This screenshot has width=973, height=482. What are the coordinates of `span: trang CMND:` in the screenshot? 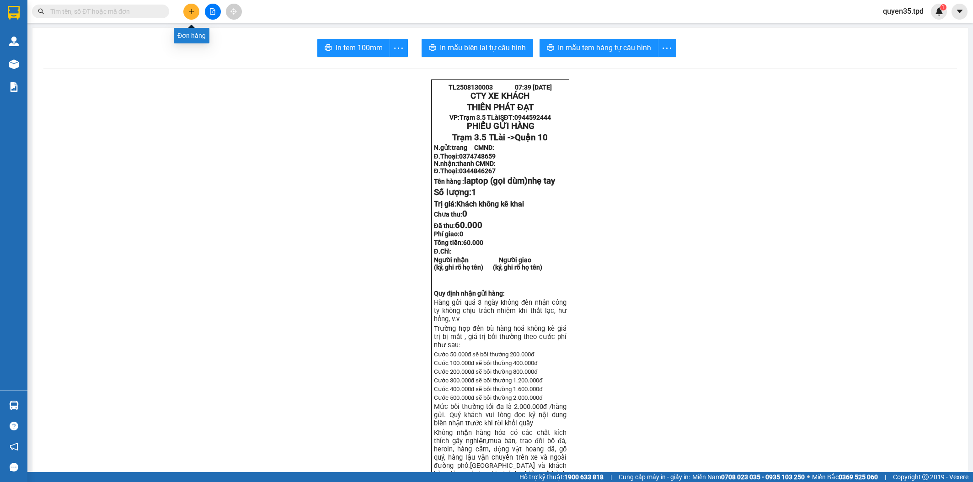 It's located at (473, 148).